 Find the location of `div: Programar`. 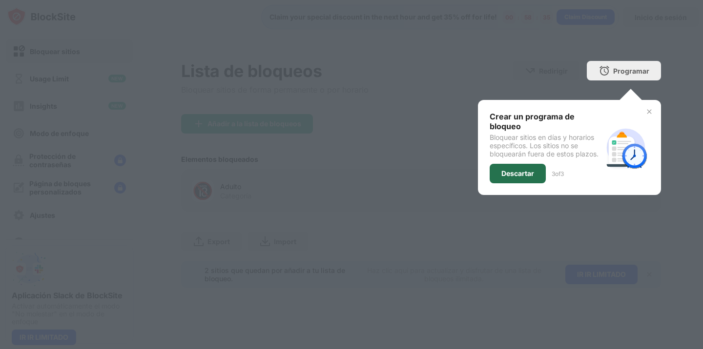

div: Programar is located at coordinates (631, 71).